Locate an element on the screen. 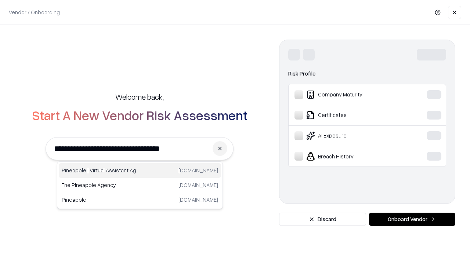  p: Vendor / Onboarding is located at coordinates (34, 12).